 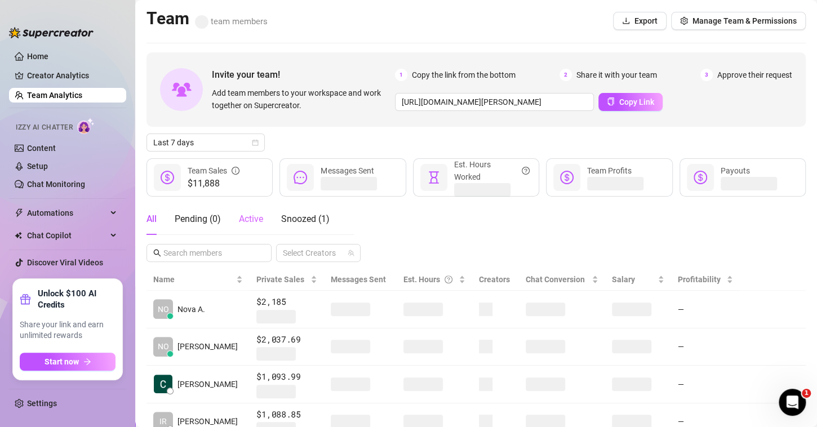 What do you see at coordinates (631, 102) in the screenshot?
I see `button: Copy Link` at bounding box center [631, 102].